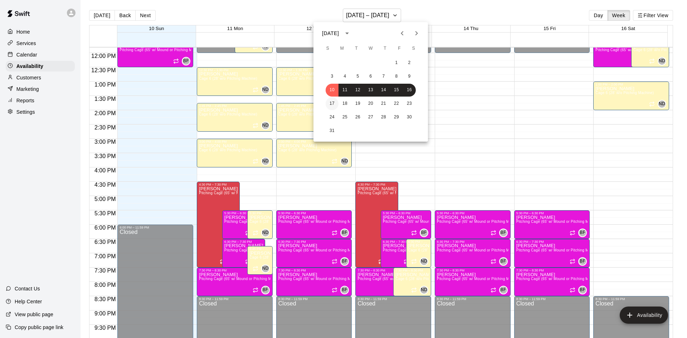 The height and width of the screenshot is (338, 687). What do you see at coordinates (347, 33) in the screenshot?
I see `button: calendar view is open, switch to year view` at bounding box center [347, 33].